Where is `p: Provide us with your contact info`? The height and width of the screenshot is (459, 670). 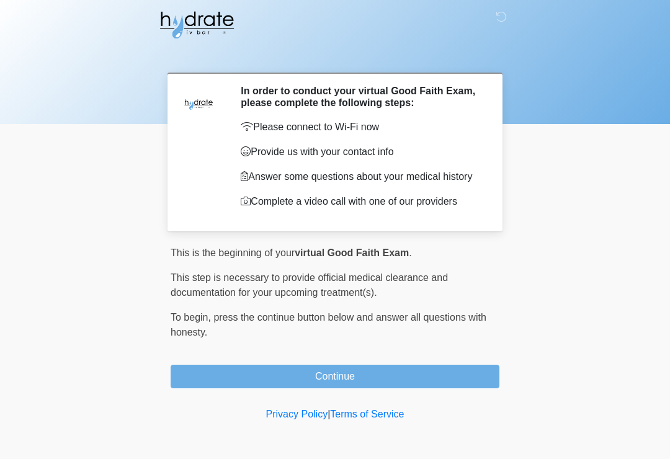
p: Provide us with your contact info is located at coordinates (360, 152).